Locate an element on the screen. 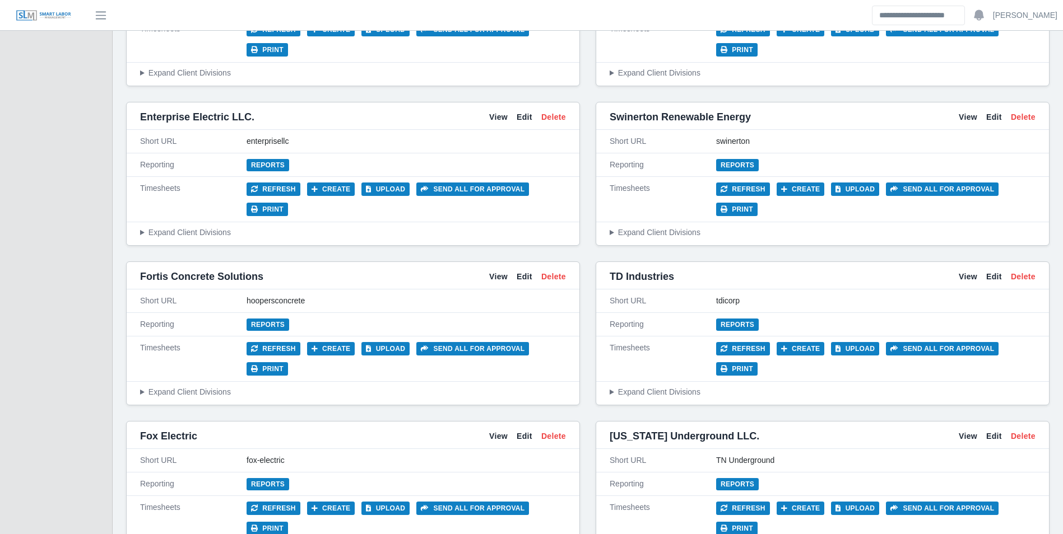 This screenshot has height=534, width=1063. span: Swinerton Renewable Energy is located at coordinates (680, 117).